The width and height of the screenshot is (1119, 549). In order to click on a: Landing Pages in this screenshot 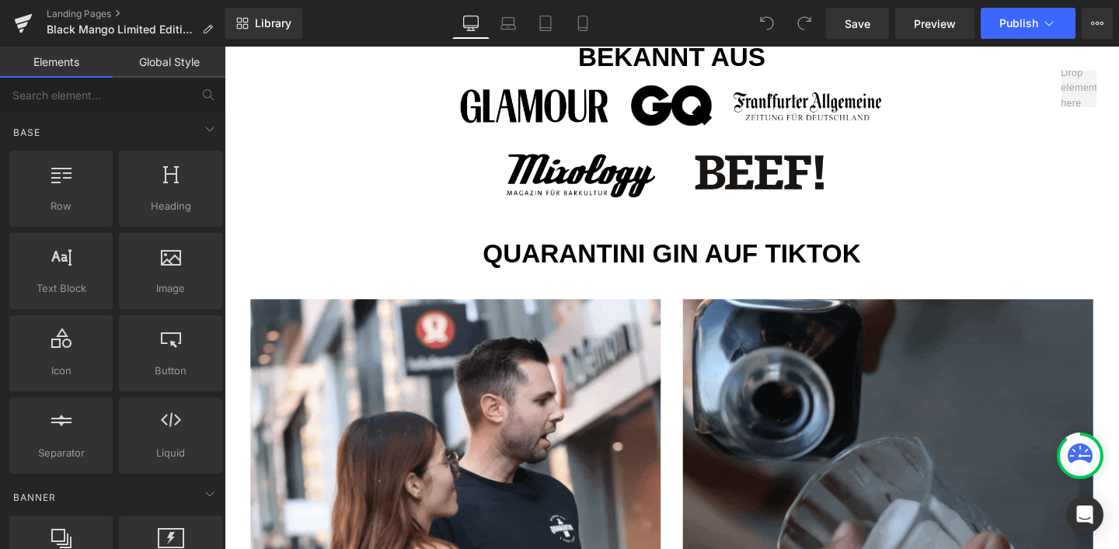, I will do `click(136, 14)`.